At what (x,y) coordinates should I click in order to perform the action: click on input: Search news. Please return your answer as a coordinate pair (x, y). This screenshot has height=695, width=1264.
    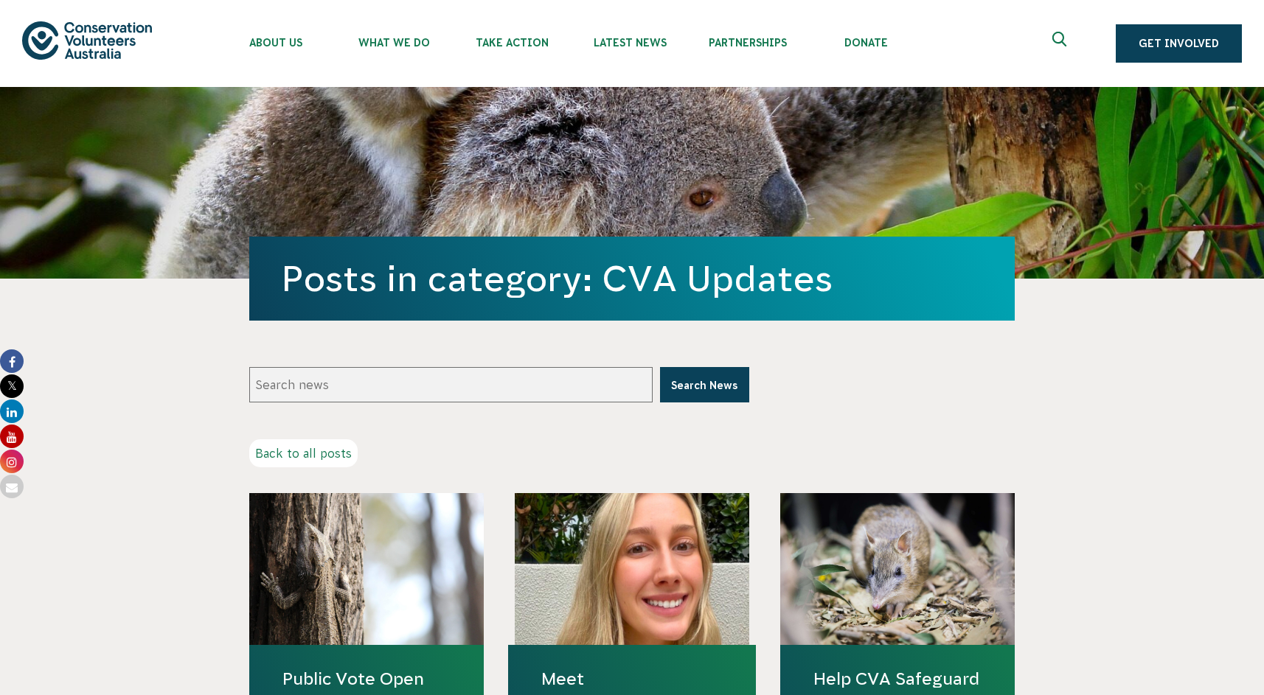
    Looking at the image, I should click on (451, 385).